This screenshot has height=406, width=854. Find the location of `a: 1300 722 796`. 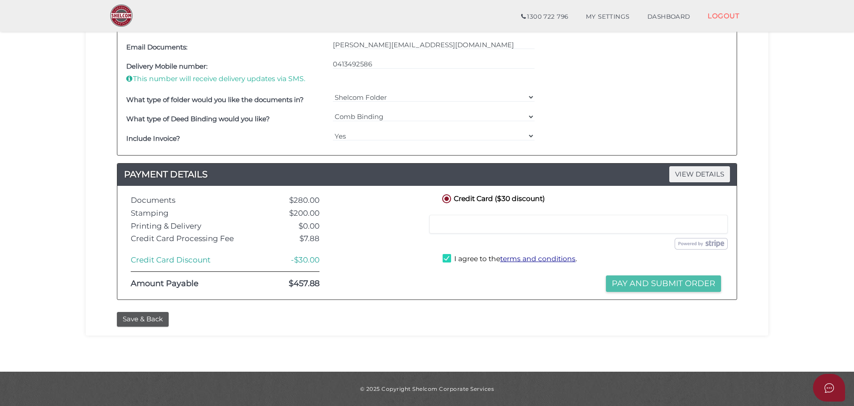

a: 1300 722 796 is located at coordinates (544, 17).